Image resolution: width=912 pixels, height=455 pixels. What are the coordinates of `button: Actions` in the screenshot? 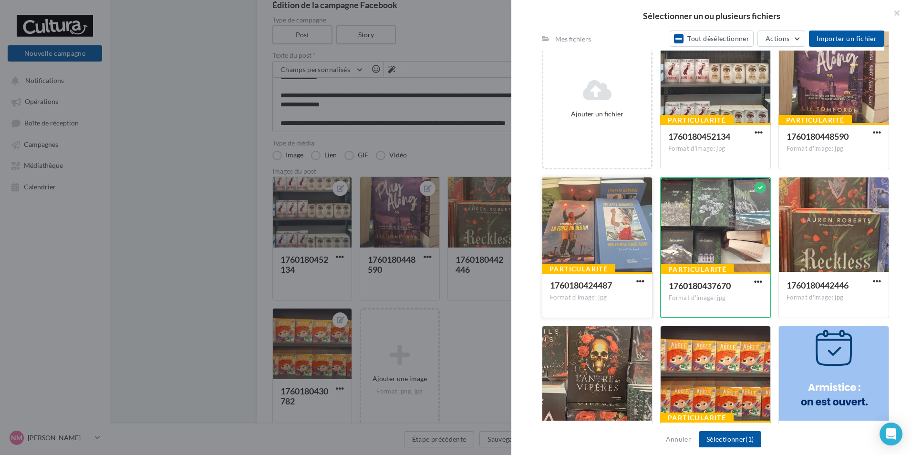 It's located at (781, 39).